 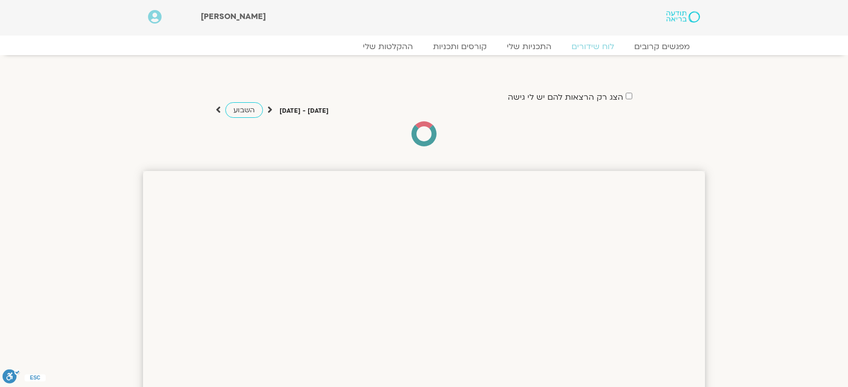 What do you see at coordinates (244, 110) in the screenshot?
I see `a: השבוע` at bounding box center [244, 110].